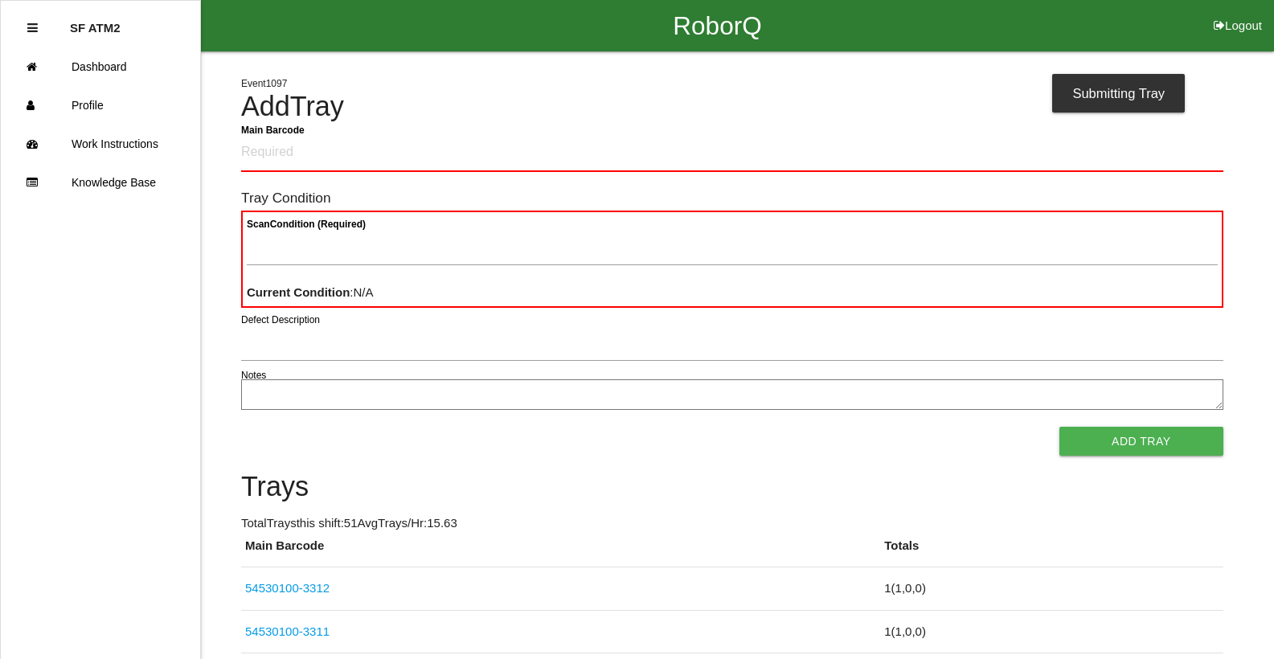 The height and width of the screenshot is (659, 1274). I want to click on label: Defect Description, so click(281, 320).